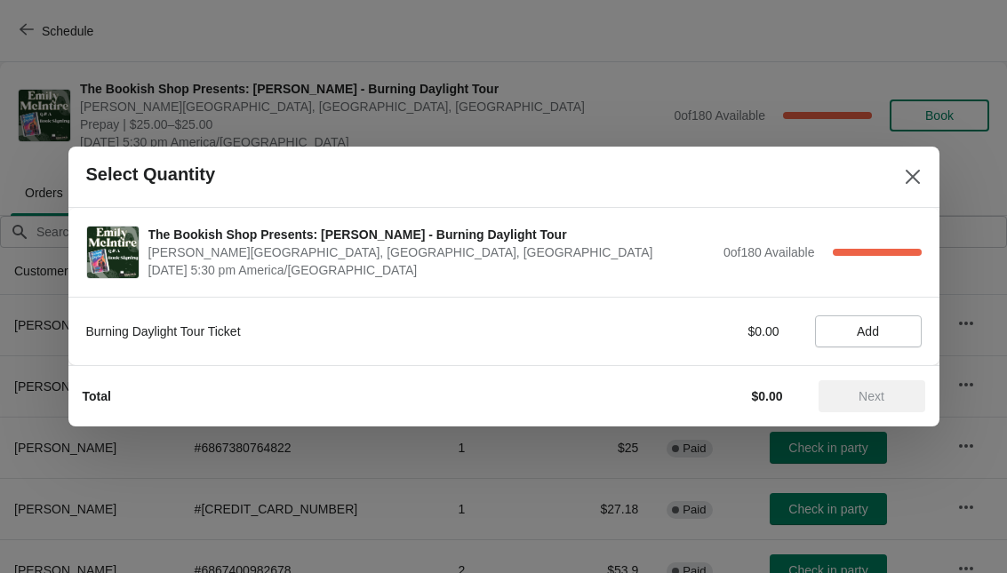  What do you see at coordinates (151, 174) in the screenshot?
I see `h2: Select Quantity` at bounding box center [151, 174].